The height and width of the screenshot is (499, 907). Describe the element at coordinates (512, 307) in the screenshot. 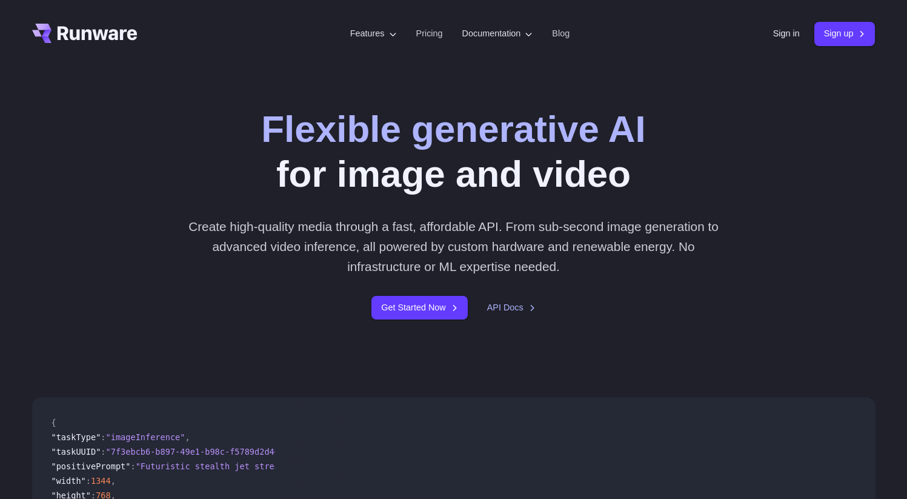

I see `a: API Docs` at that location.